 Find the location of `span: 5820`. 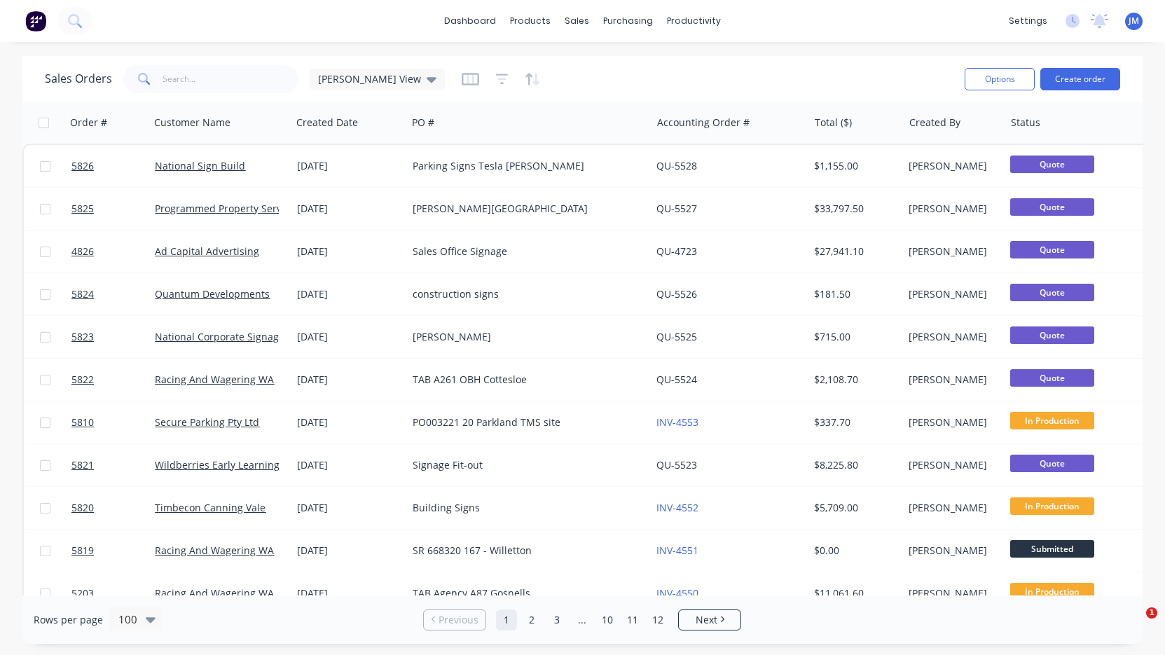

span: 5820 is located at coordinates (83, 508).